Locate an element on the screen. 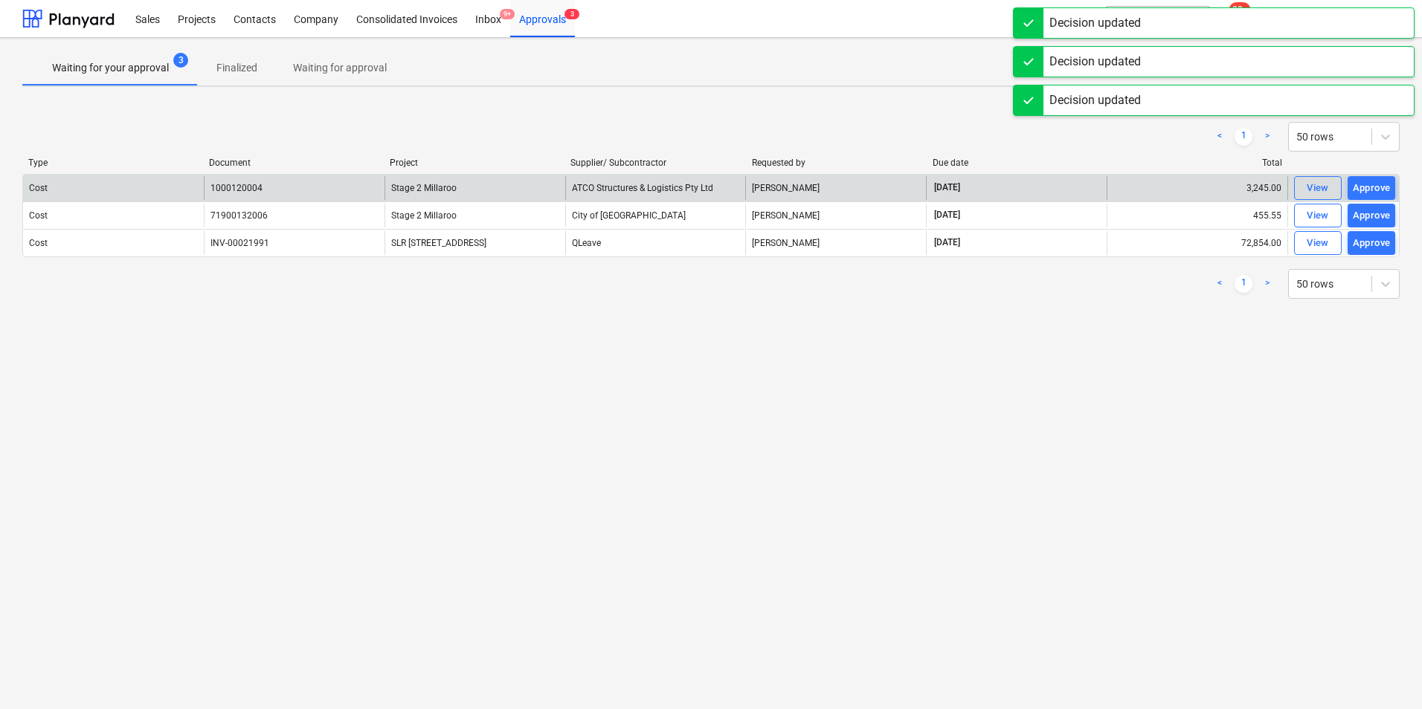  div: INV-00021991 is located at coordinates (239, 243).